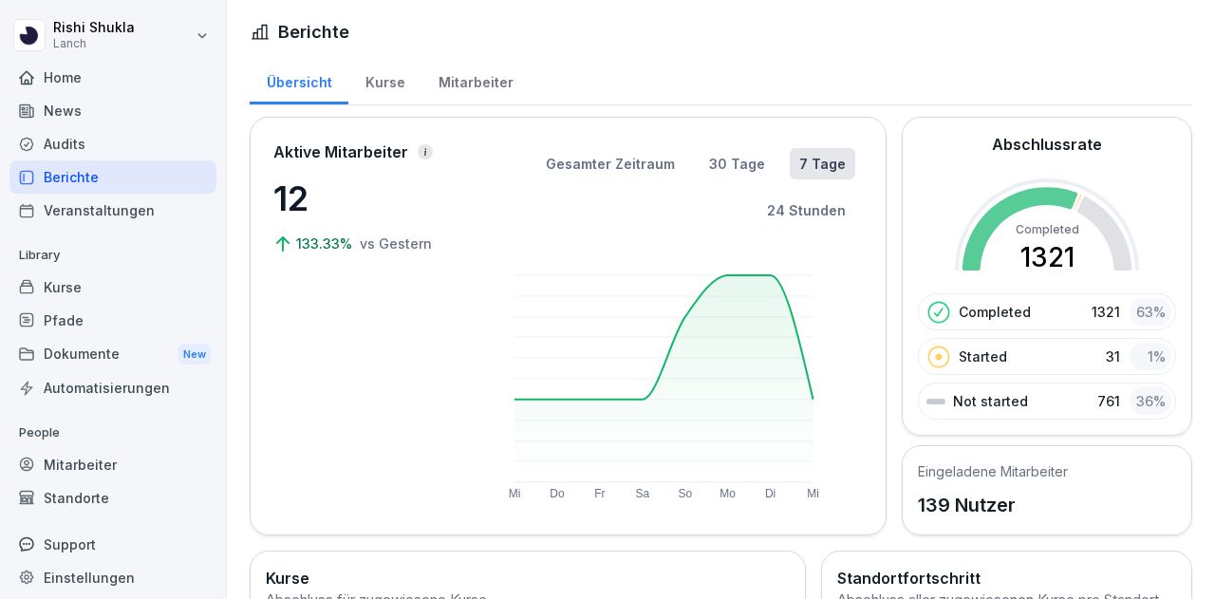  I want to click on text: Do, so click(557, 494).